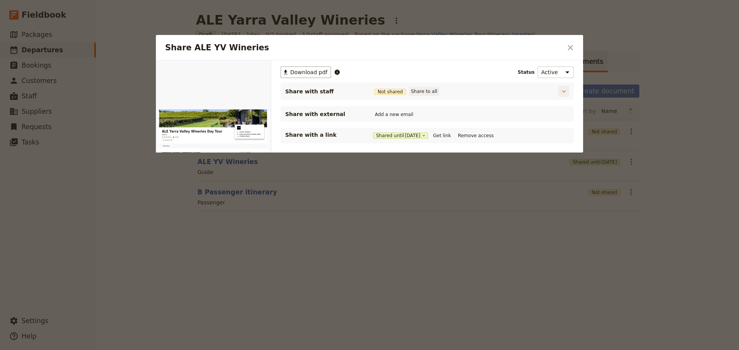  What do you see at coordinates (390, 92) in the screenshot?
I see `span: Not shared` at bounding box center [390, 92].